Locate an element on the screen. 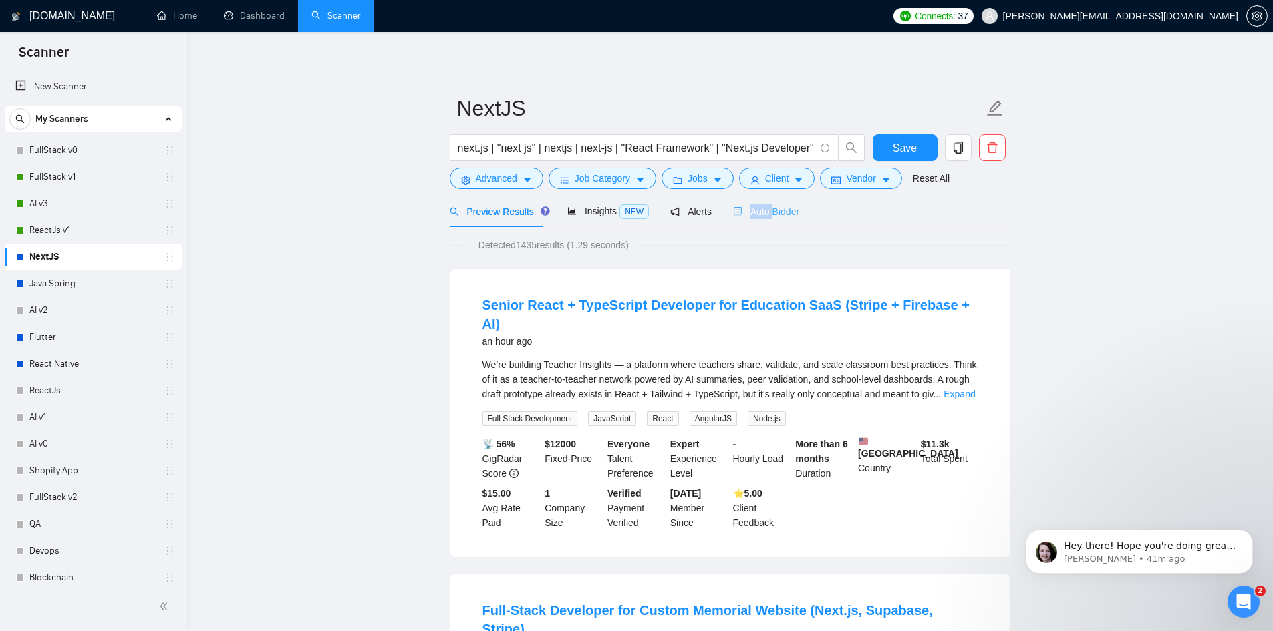 The height and width of the screenshot is (631, 1273). b: 1 is located at coordinates (547, 494).